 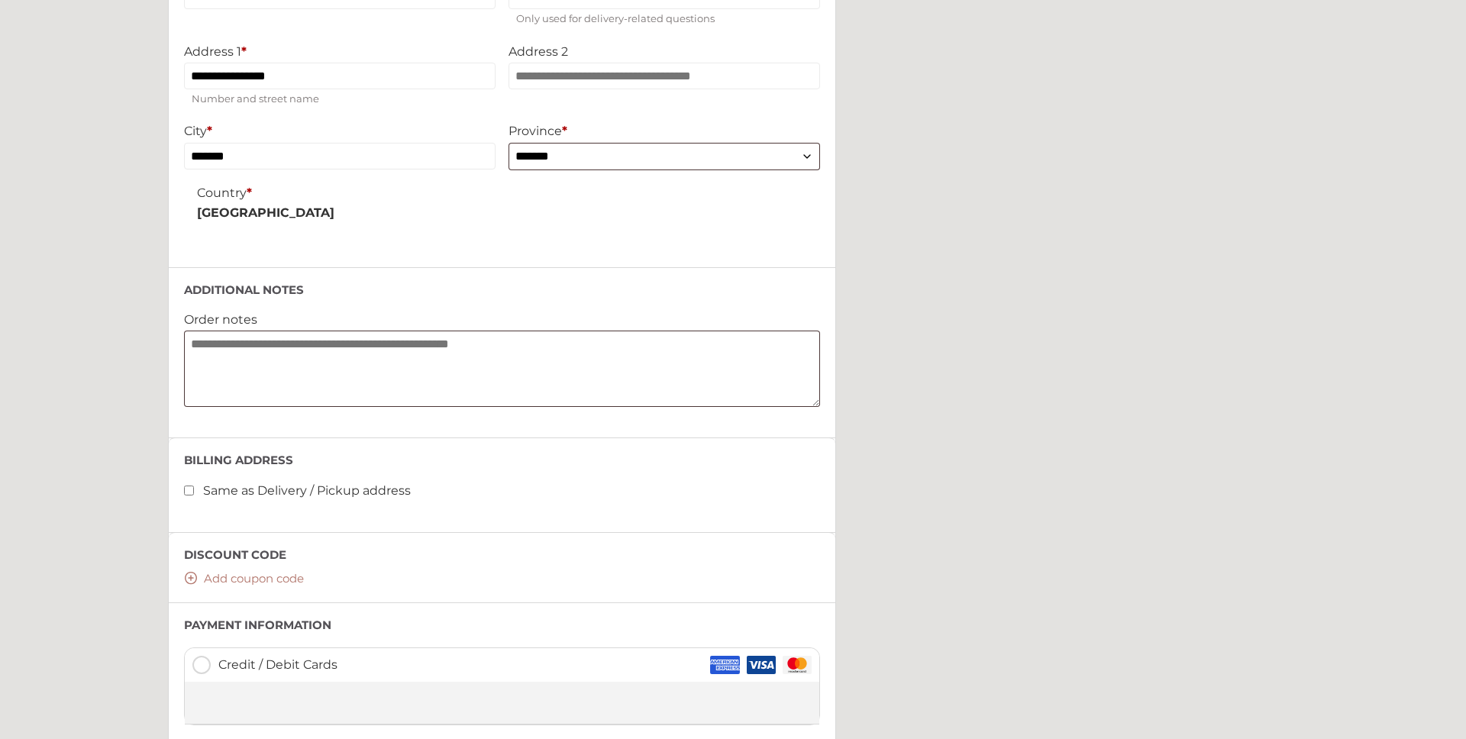 What do you see at coordinates (664, 51) in the screenshot?
I see `label: Address 2` at bounding box center [664, 51].